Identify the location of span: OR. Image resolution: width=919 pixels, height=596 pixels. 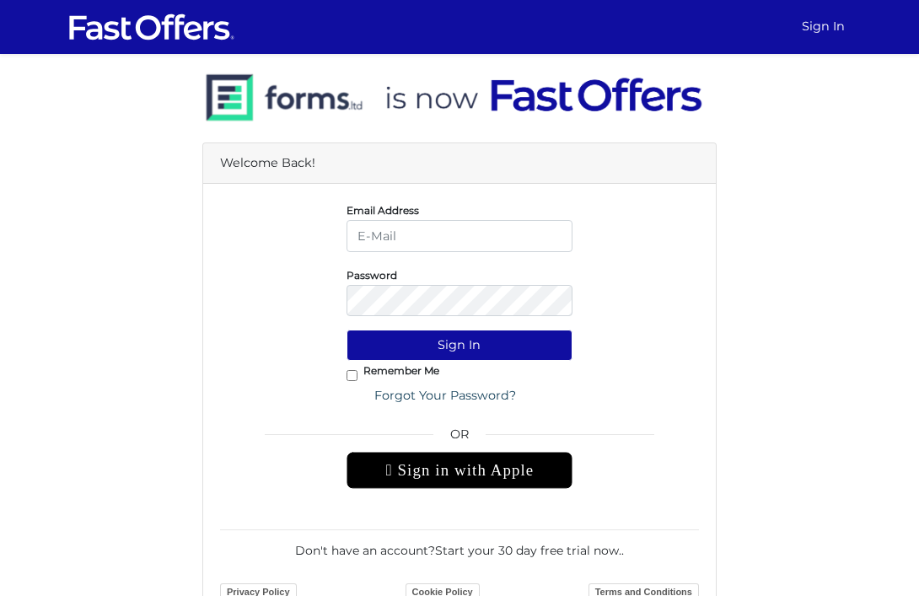
(459, 438).